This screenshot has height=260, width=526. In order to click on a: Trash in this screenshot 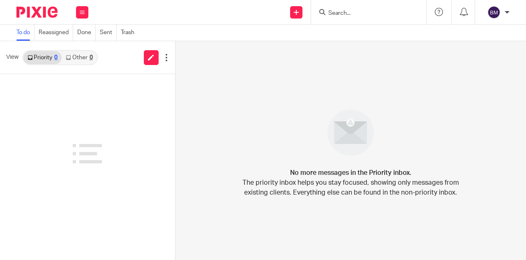, I will do `click(129, 32)`.